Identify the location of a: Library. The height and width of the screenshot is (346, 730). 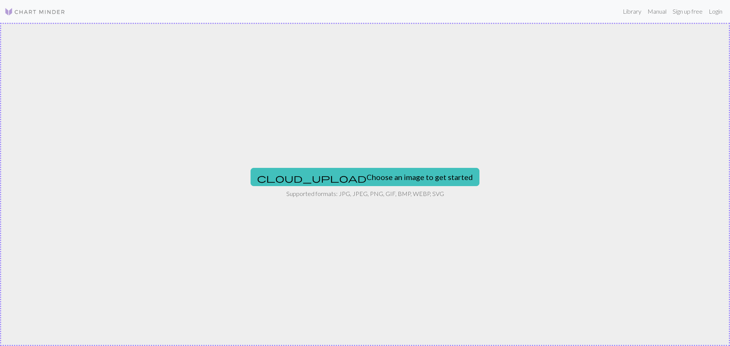
(632, 11).